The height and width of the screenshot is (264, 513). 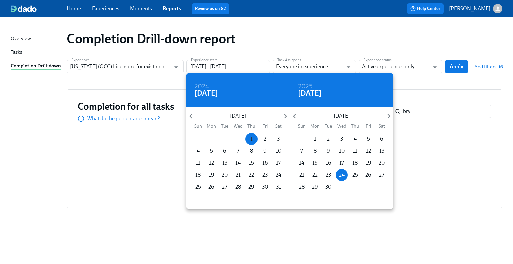 I want to click on p: 12, so click(x=369, y=151).